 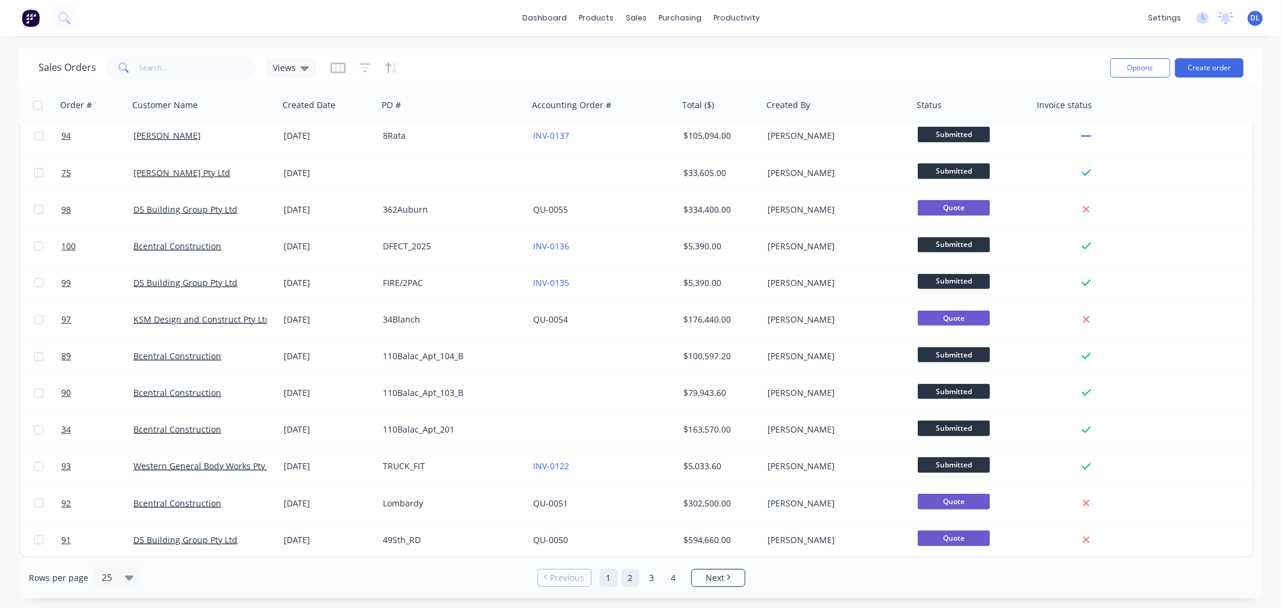 I want to click on div: 362Auburn, so click(x=450, y=210).